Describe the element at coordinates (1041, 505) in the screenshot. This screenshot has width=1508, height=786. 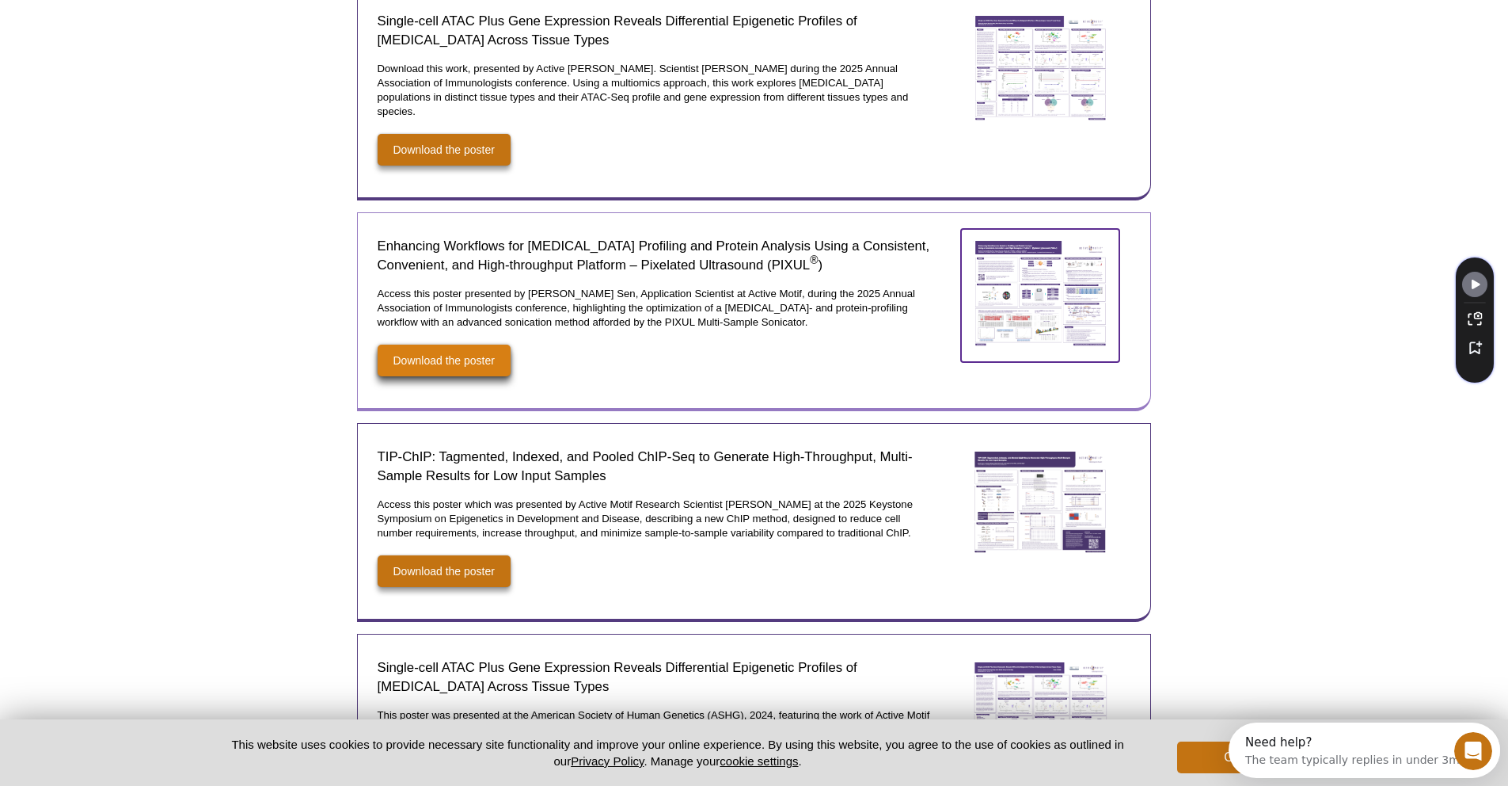
I see `a: TIP-ChIP: Tagmented, Indexed, and Pooled ChIP-Seq to Generate High-Throughput, Multi-Sample Resul...` at that location.